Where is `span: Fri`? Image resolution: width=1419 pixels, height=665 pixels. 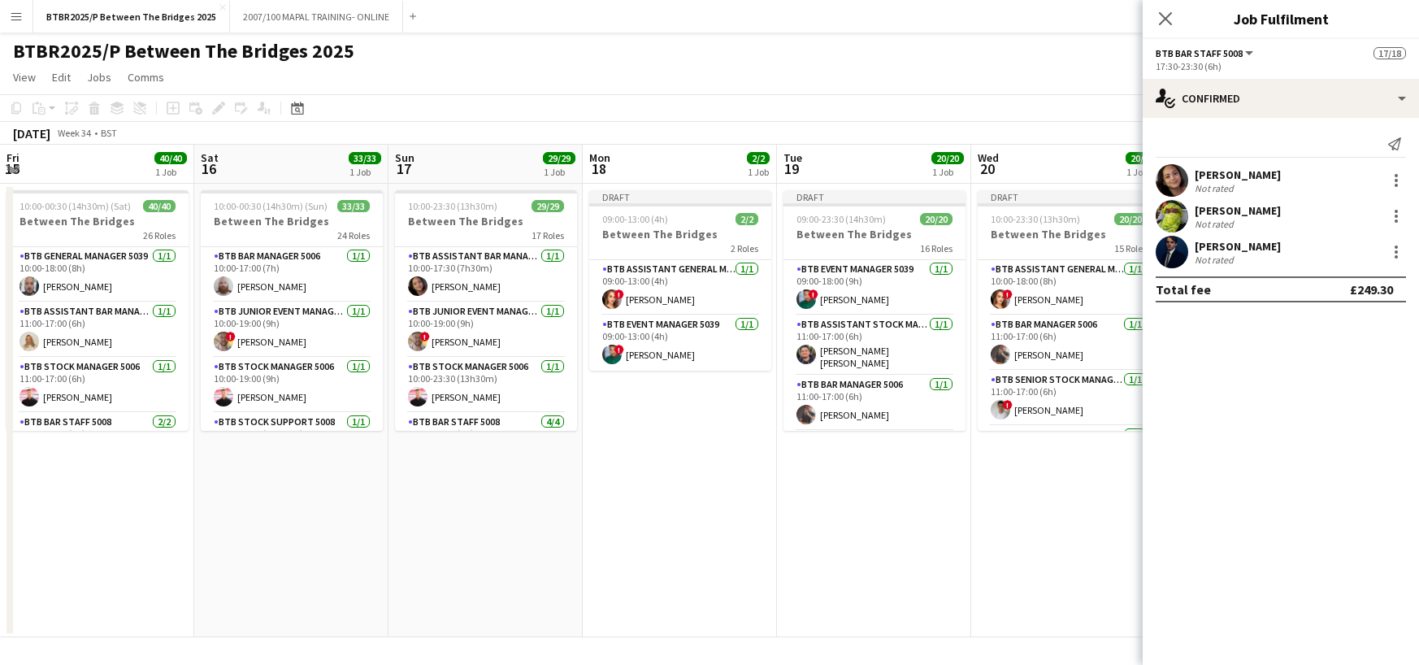 span: Fri is located at coordinates (13, 158).